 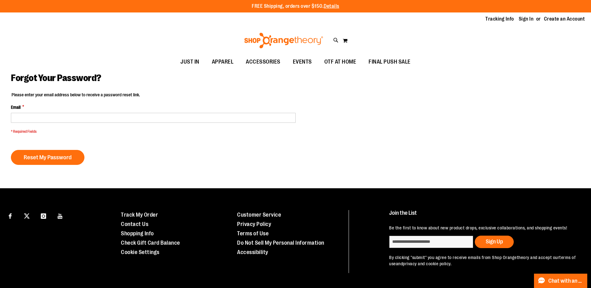 What do you see at coordinates (139, 215) in the screenshot?
I see `a: Track My Order` at bounding box center [139, 215].